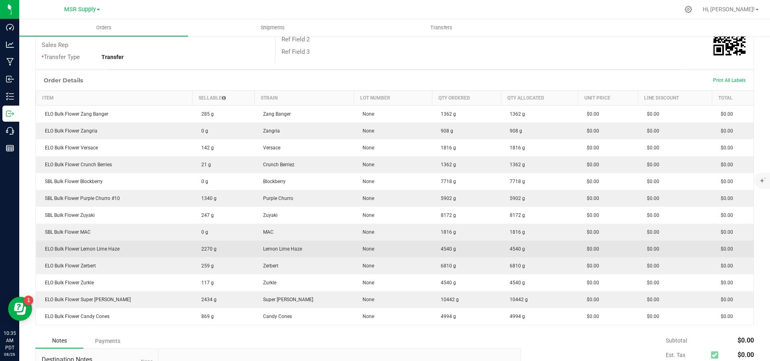 This screenshot has height=361, width=770. I want to click on inline-svg: Outbound, so click(10, 114).